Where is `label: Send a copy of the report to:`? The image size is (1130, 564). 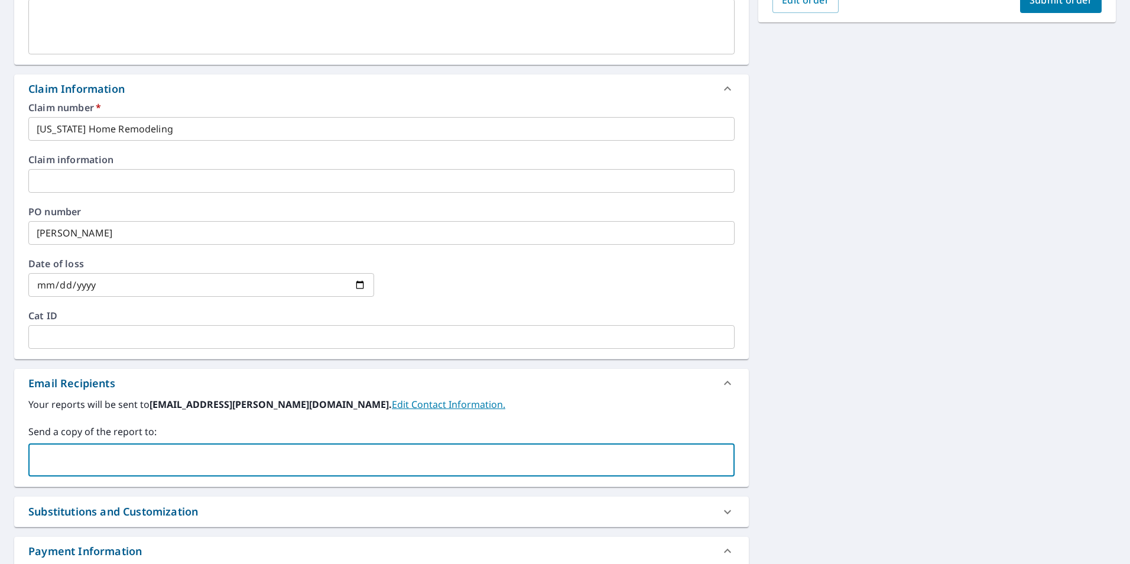 label: Send a copy of the report to: is located at coordinates (381, 431).